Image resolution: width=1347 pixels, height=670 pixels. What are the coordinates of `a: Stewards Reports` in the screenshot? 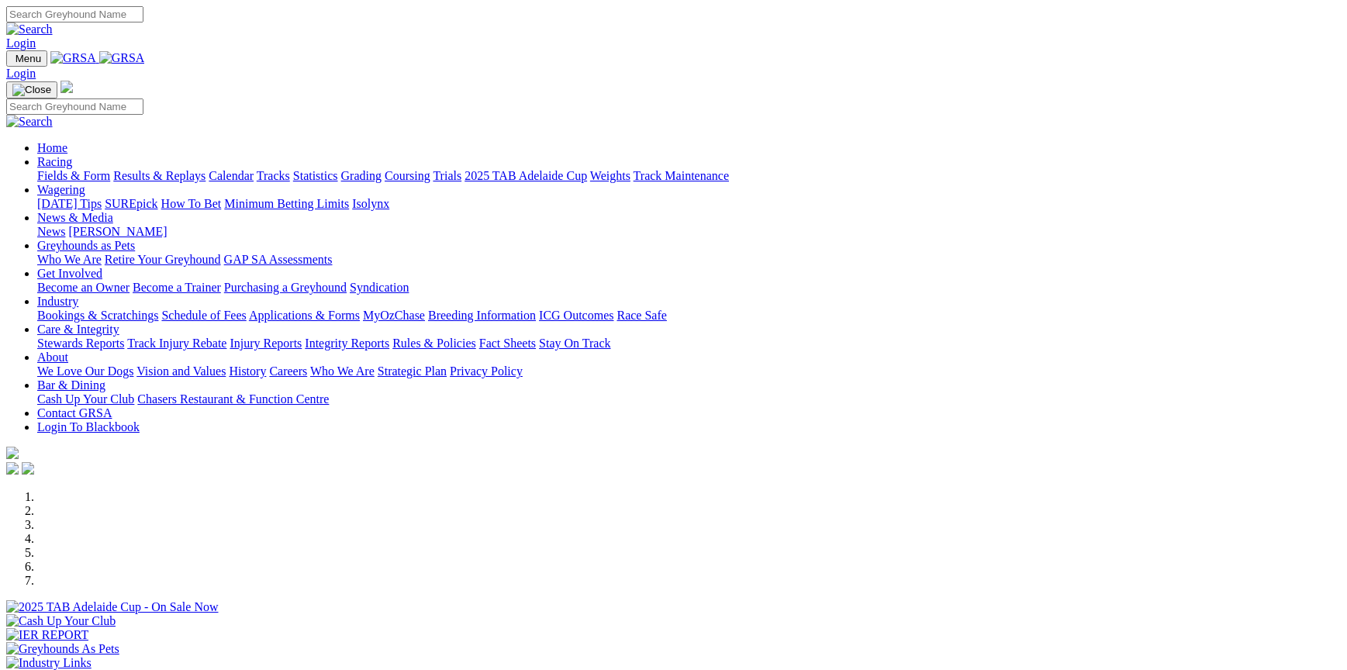 It's located at (81, 343).